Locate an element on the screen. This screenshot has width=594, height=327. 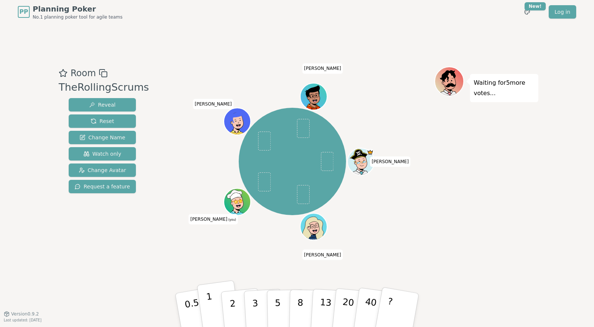
div: TheRollingScrums is located at coordinates (104, 87).